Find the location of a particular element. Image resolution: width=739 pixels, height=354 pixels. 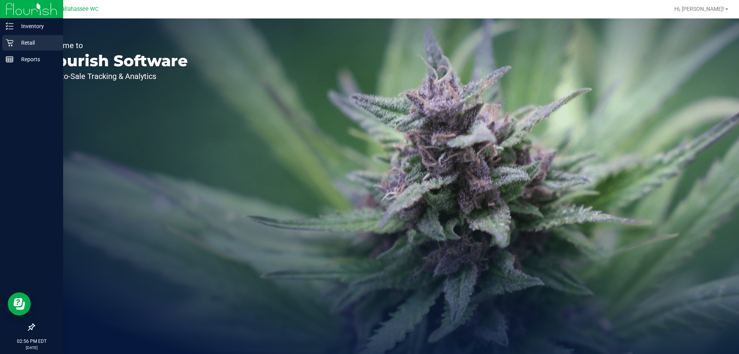

p: Reports is located at coordinates (37, 59).